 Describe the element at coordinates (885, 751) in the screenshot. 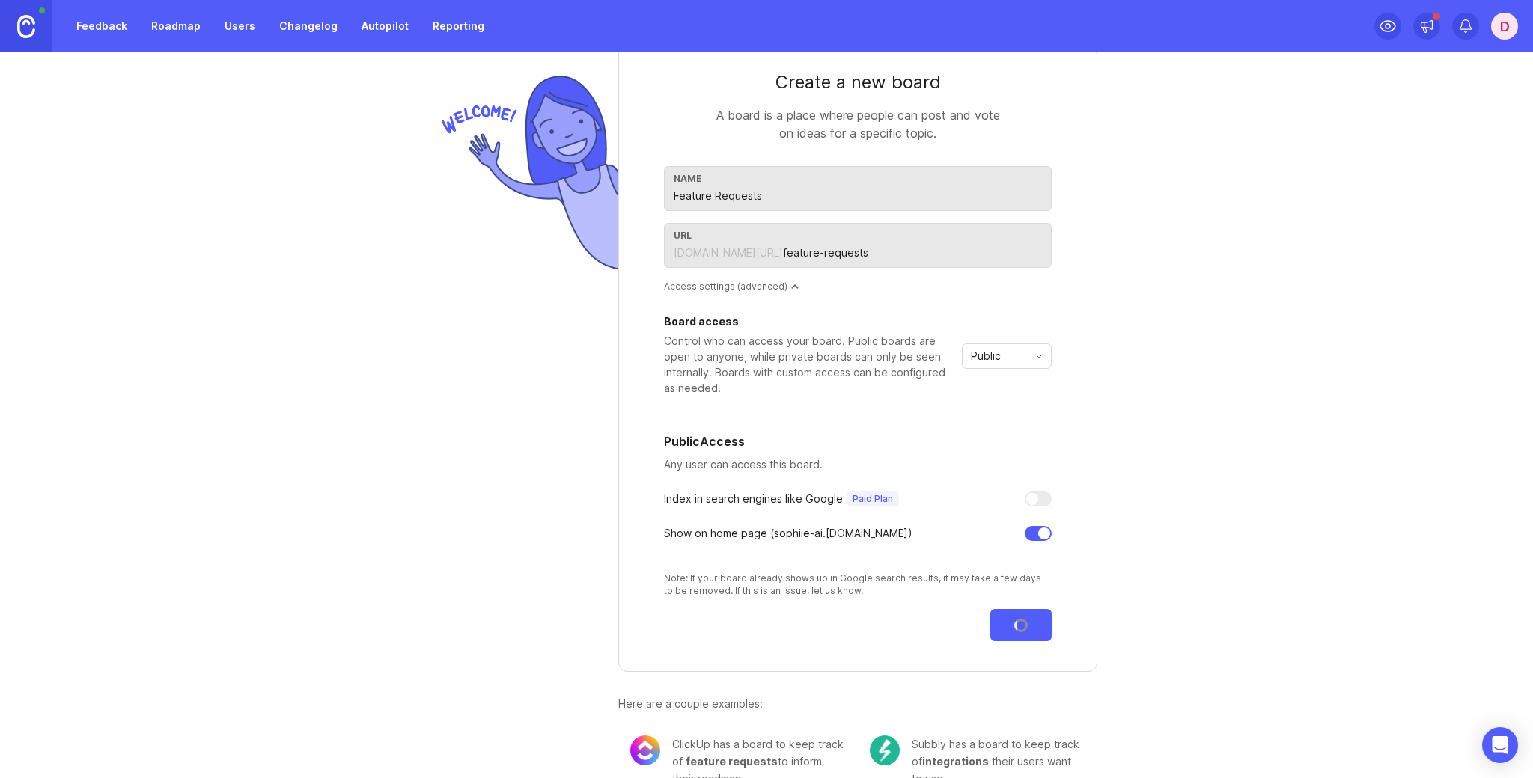

I see `img: c104e91677ce72f6b937eb7b5afb1e94.png` at that location.